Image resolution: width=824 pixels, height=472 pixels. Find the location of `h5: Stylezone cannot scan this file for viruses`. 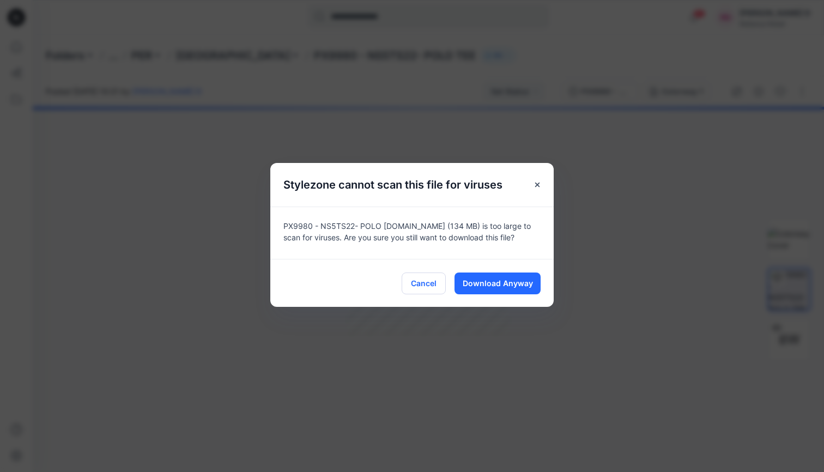

h5: Stylezone cannot scan this file for viruses is located at coordinates (393, 185).